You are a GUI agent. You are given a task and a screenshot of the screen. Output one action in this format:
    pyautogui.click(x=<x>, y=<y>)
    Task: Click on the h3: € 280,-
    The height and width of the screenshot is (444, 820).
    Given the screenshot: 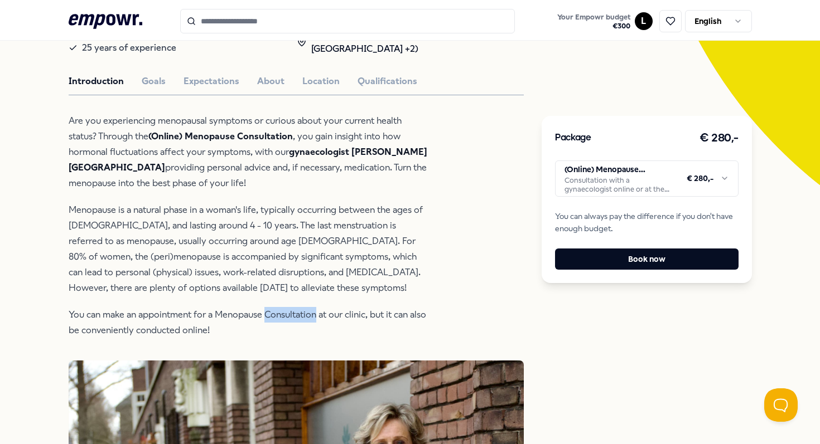 What is the action you would take?
    pyautogui.click(x=719, y=138)
    